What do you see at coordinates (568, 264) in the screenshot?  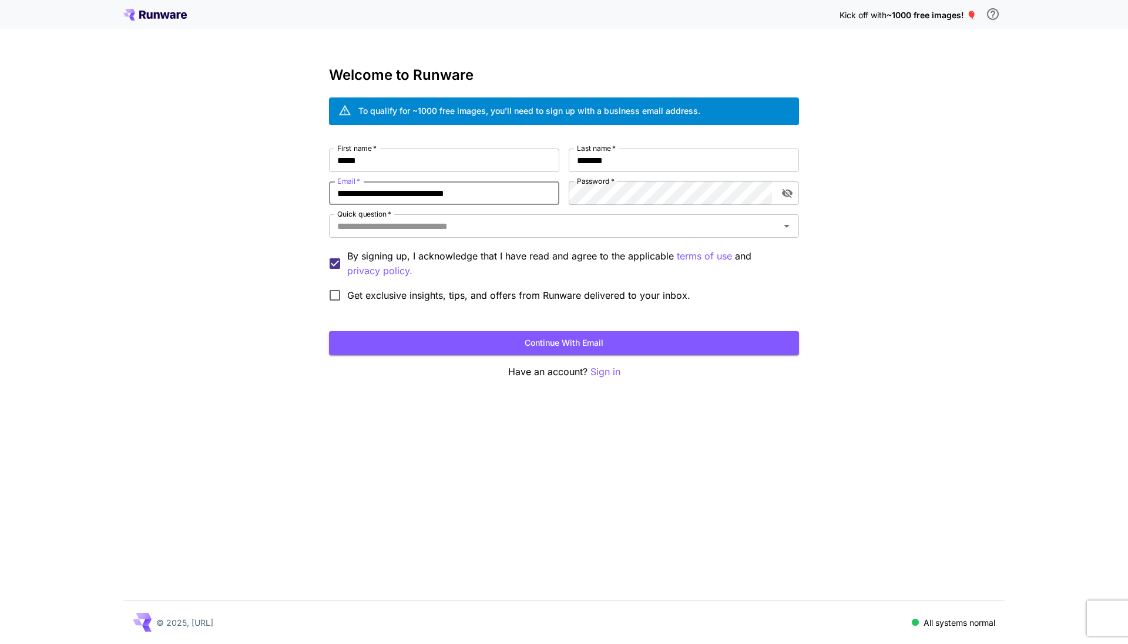 I see `p: By signing up, I acknowledge that I have read and agree to the applicable and` at bounding box center [568, 264].